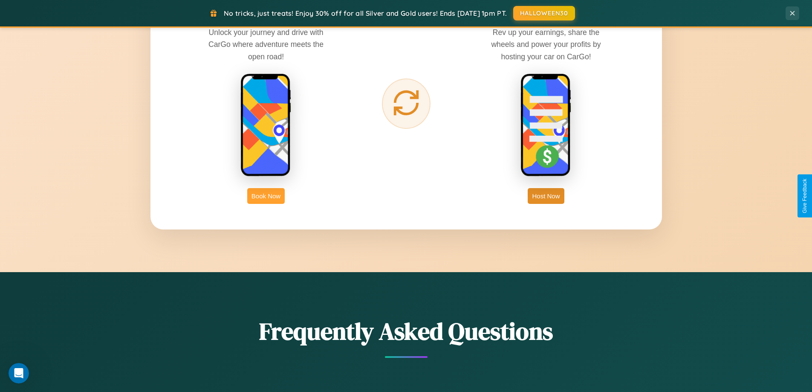  What do you see at coordinates (546, 196) in the screenshot?
I see `button: Host Now` at bounding box center [546, 196].